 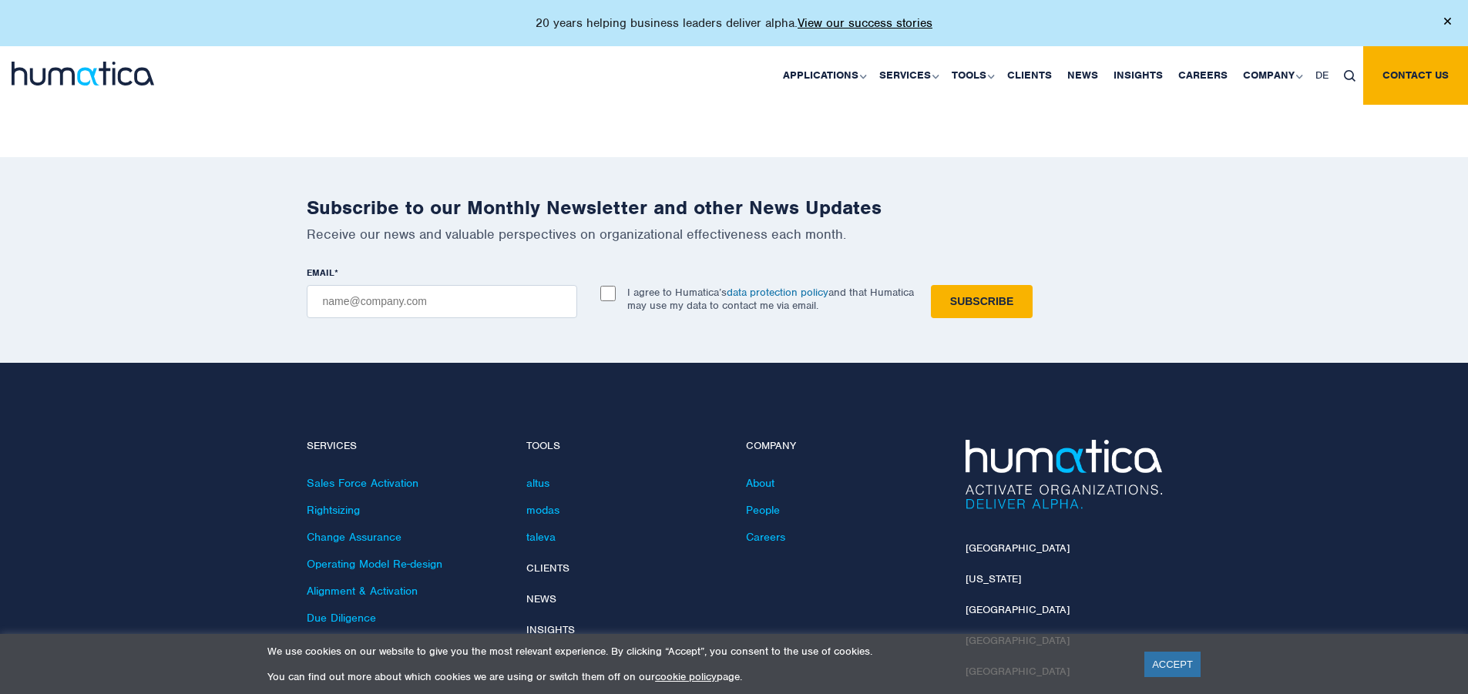 I want to click on h4: Services, so click(x=405, y=446).